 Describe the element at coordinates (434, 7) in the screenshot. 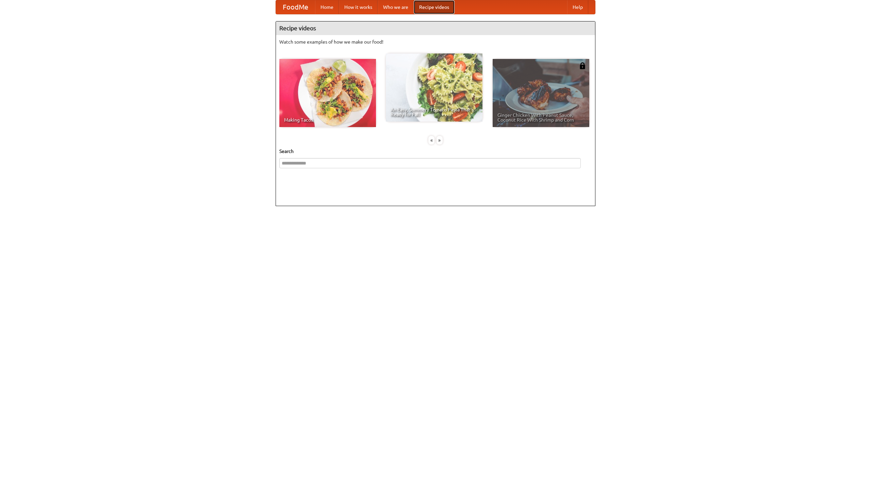

I see `a: Recipe videos` at that location.